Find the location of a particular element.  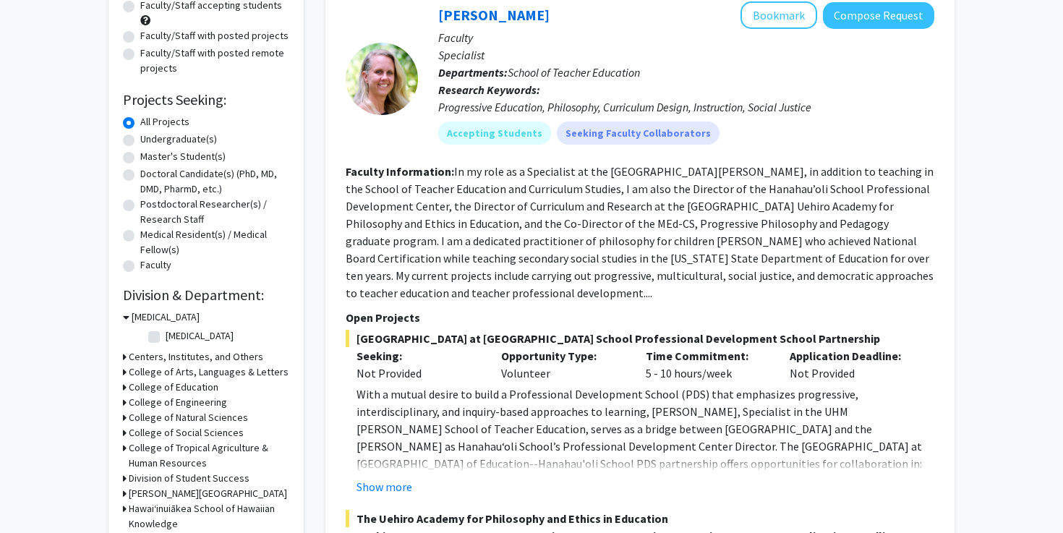

p: Open Projects is located at coordinates (640, 318).